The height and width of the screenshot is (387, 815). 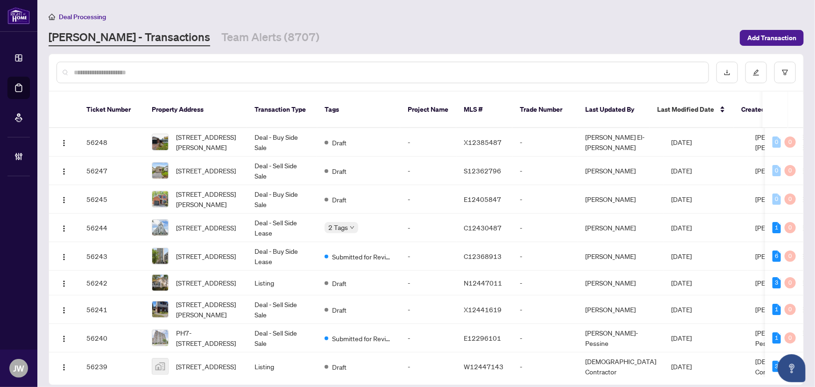 I want to click on td: 56240, so click(x=112, y=338).